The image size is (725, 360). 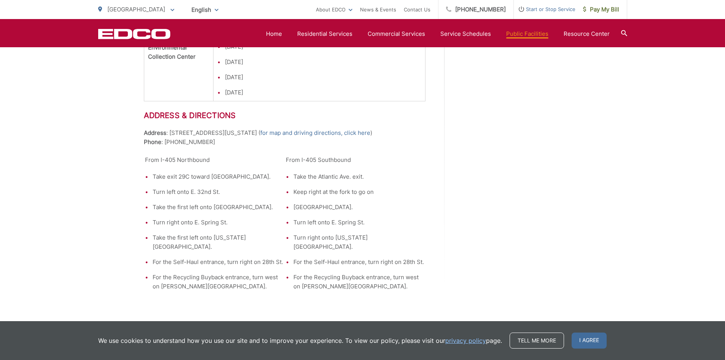 What do you see at coordinates (396, 34) in the screenshot?
I see `a: Commercial Services` at bounding box center [396, 34].